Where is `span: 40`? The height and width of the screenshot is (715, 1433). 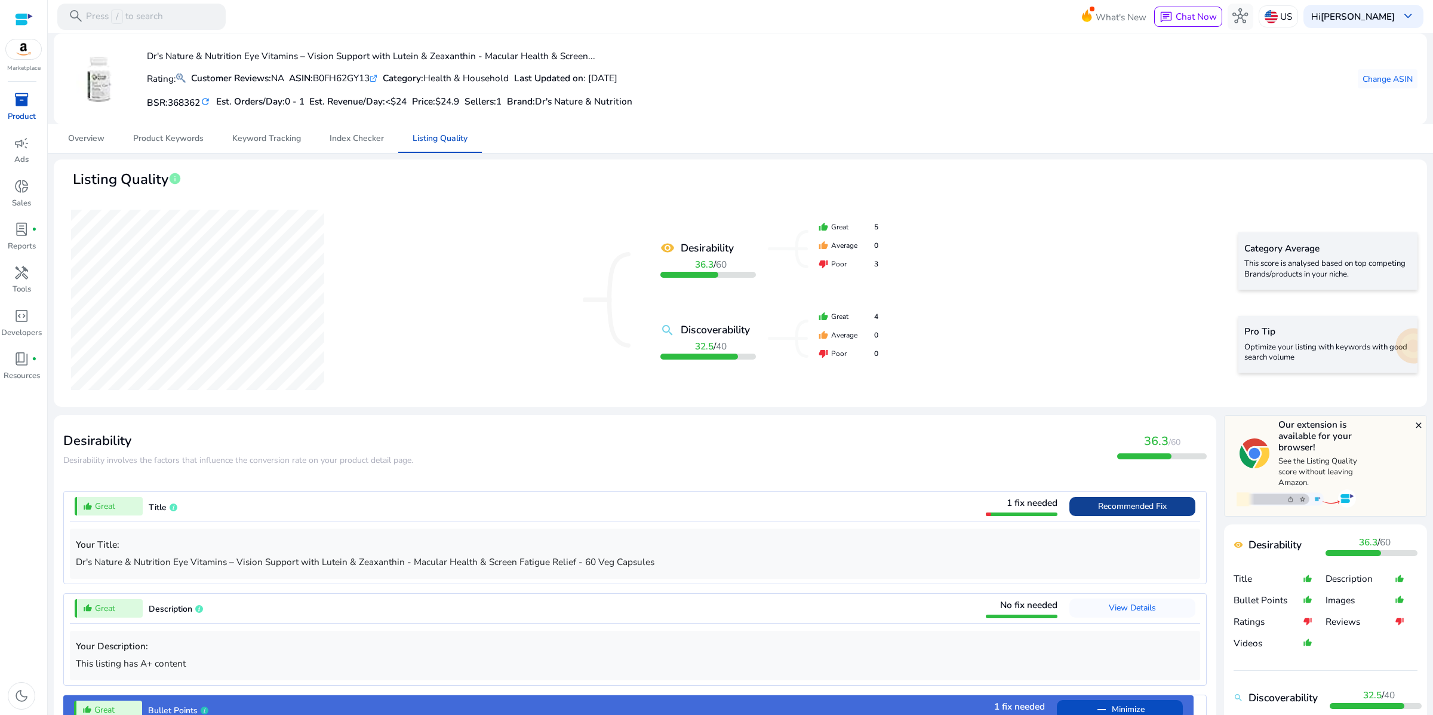
span: 40 is located at coordinates (721, 346).